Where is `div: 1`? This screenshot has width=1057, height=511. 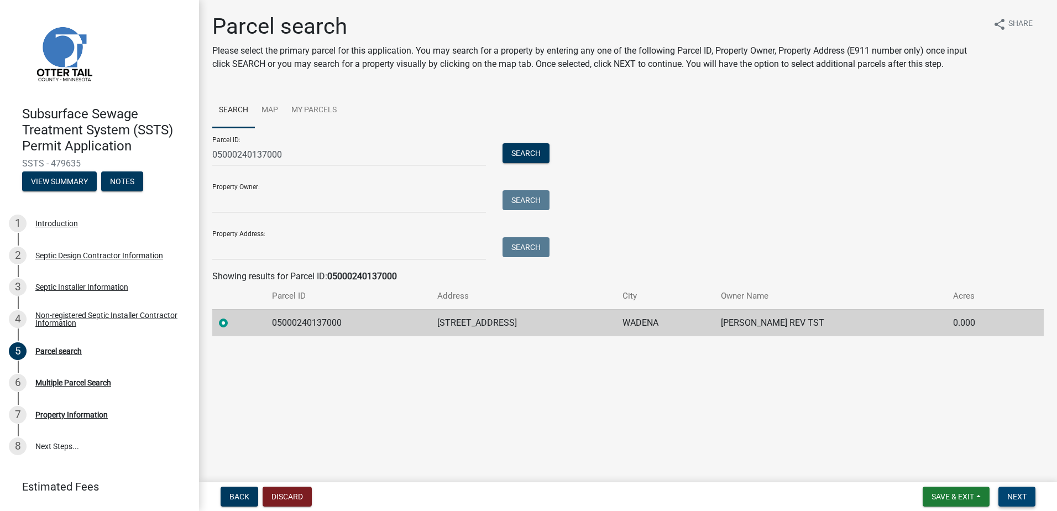
div: 1 is located at coordinates (18, 223).